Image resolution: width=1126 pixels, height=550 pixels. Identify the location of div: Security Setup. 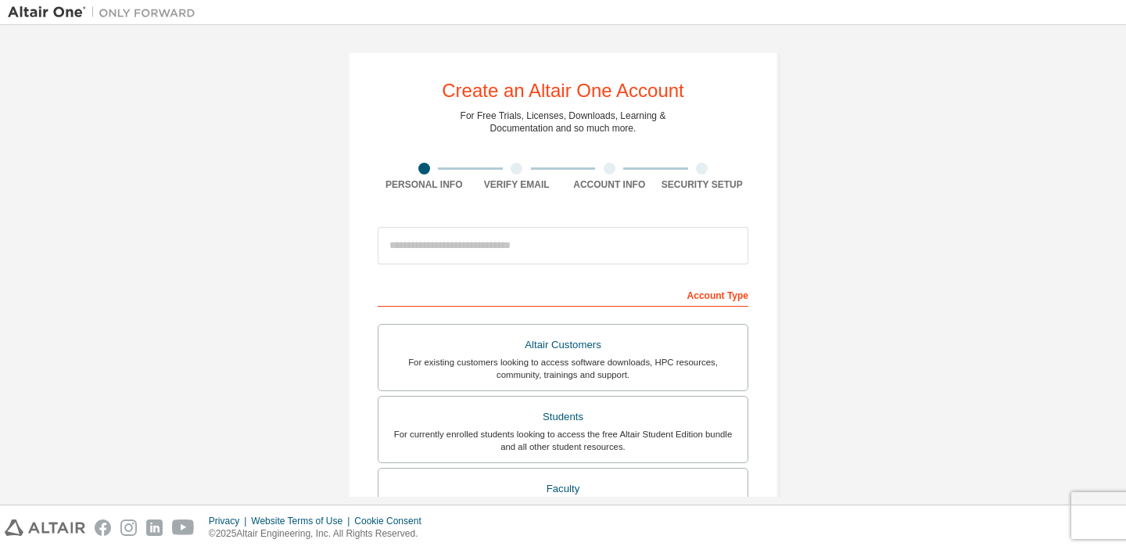
(702, 184).